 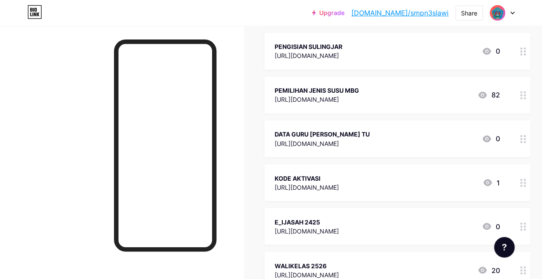 What do you see at coordinates (307, 178) in the screenshot?
I see `div: KODE AKTIVASI` at bounding box center [307, 178].